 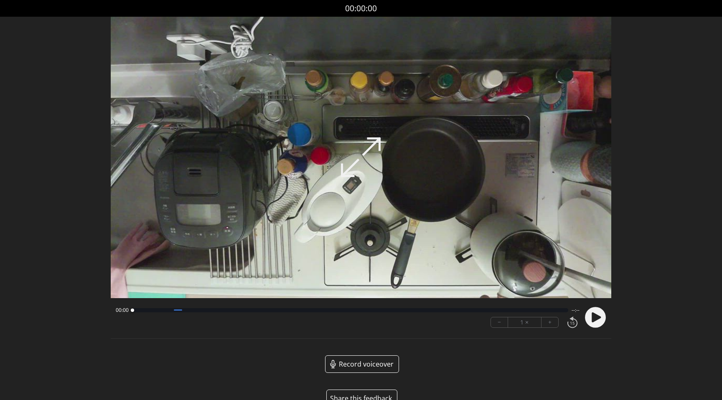 What do you see at coordinates (361, 8) in the screenshot?
I see `a: 00:00:00` at bounding box center [361, 8].